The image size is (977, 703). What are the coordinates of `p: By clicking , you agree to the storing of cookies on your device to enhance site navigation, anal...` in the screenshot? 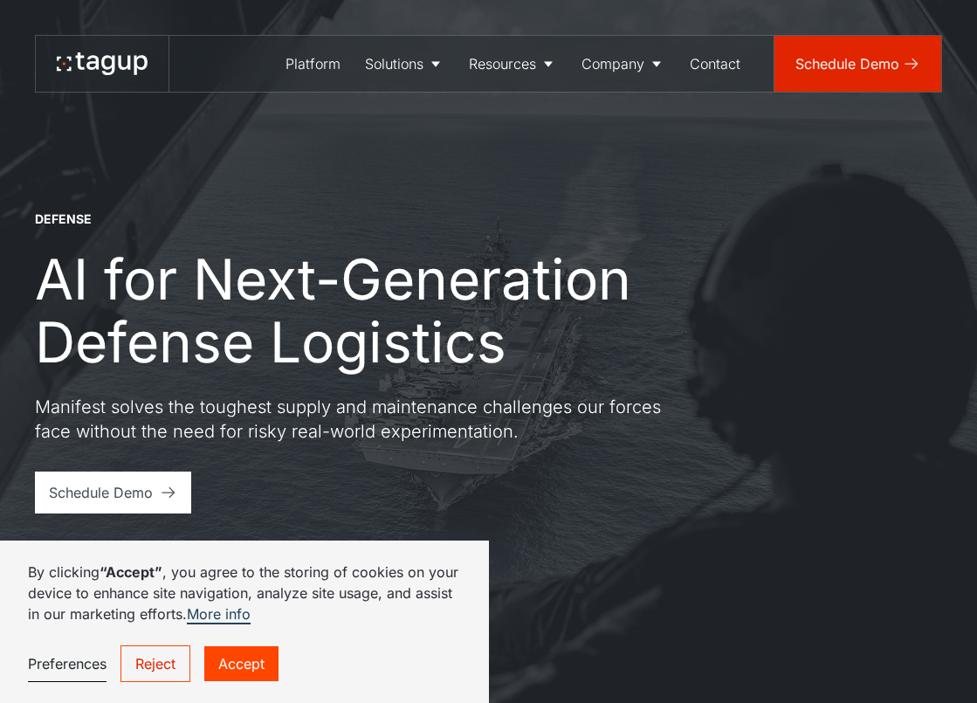 It's located at (245, 593).